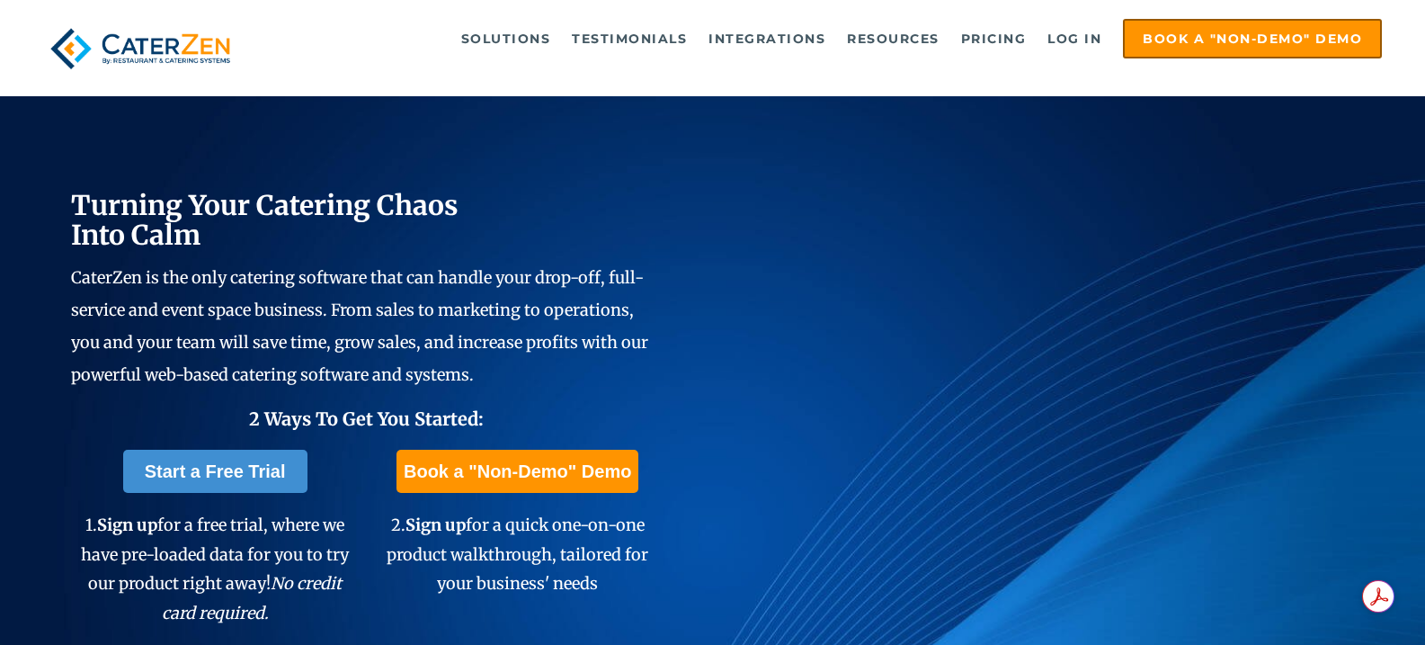 This screenshot has height=645, width=1425. What do you see at coordinates (629, 39) in the screenshot?
I see `a: Testimonials` at bounding box center [629, 39].